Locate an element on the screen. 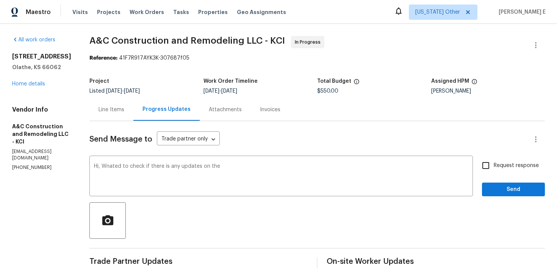  span: Send Message to is located at coordinates (121, 139).